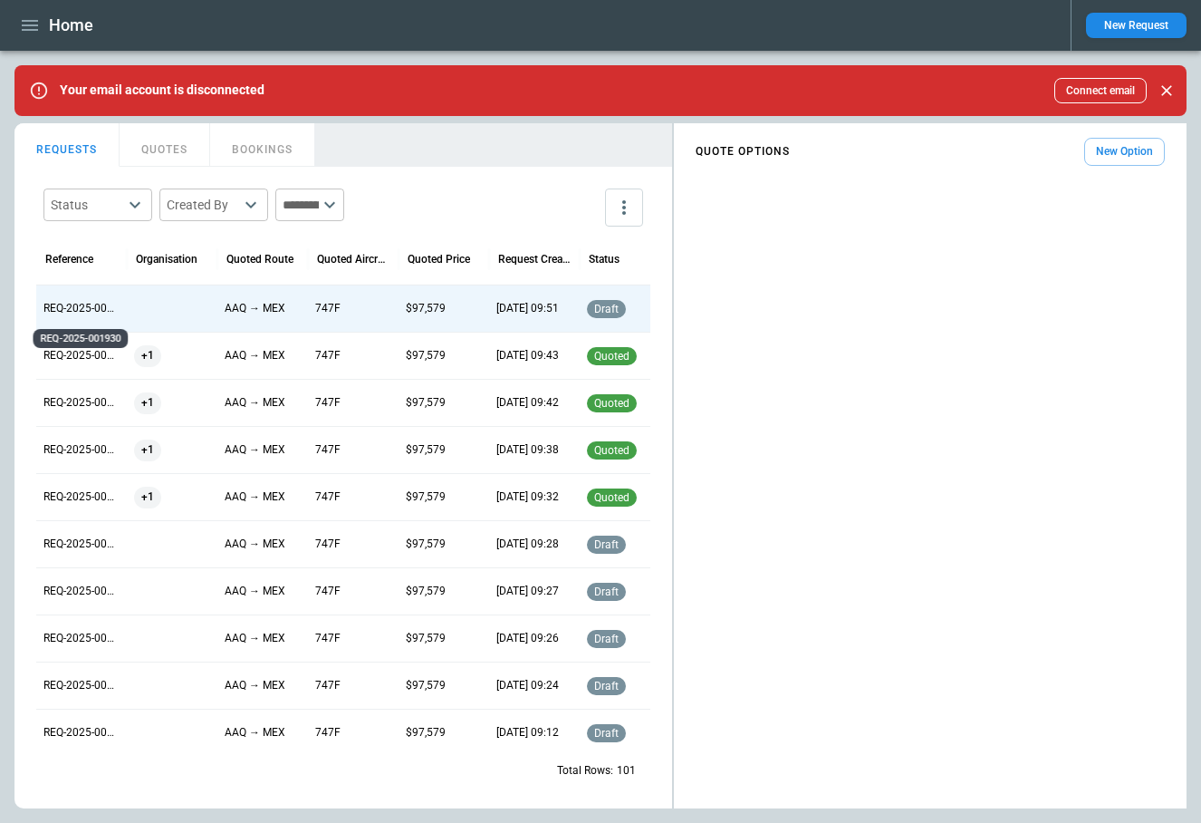  What do you see at coordinates (82, 732) in the screenshot?
I see `p: REQ-2025-001921` at bounding box center [82, 732].